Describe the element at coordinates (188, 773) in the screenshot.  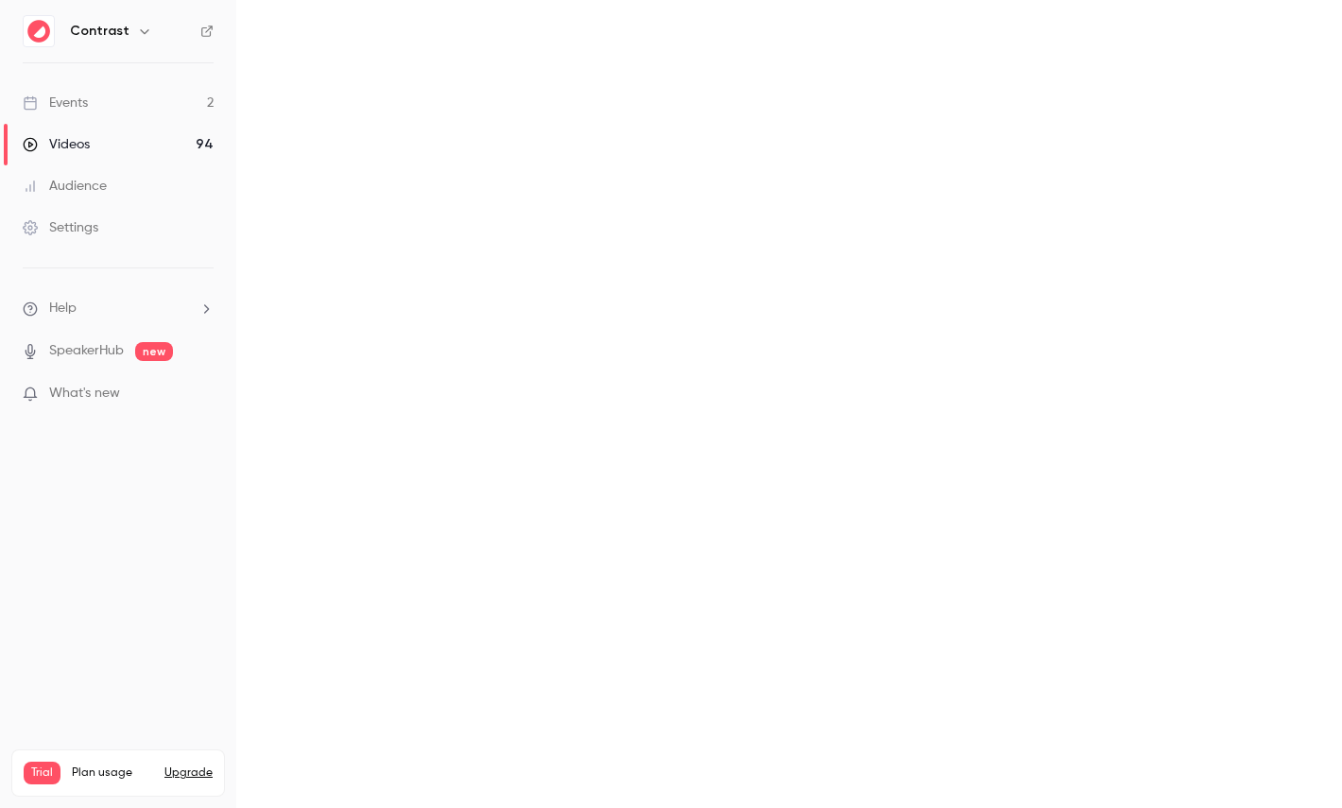
I see `button: Upgrade` at that location.